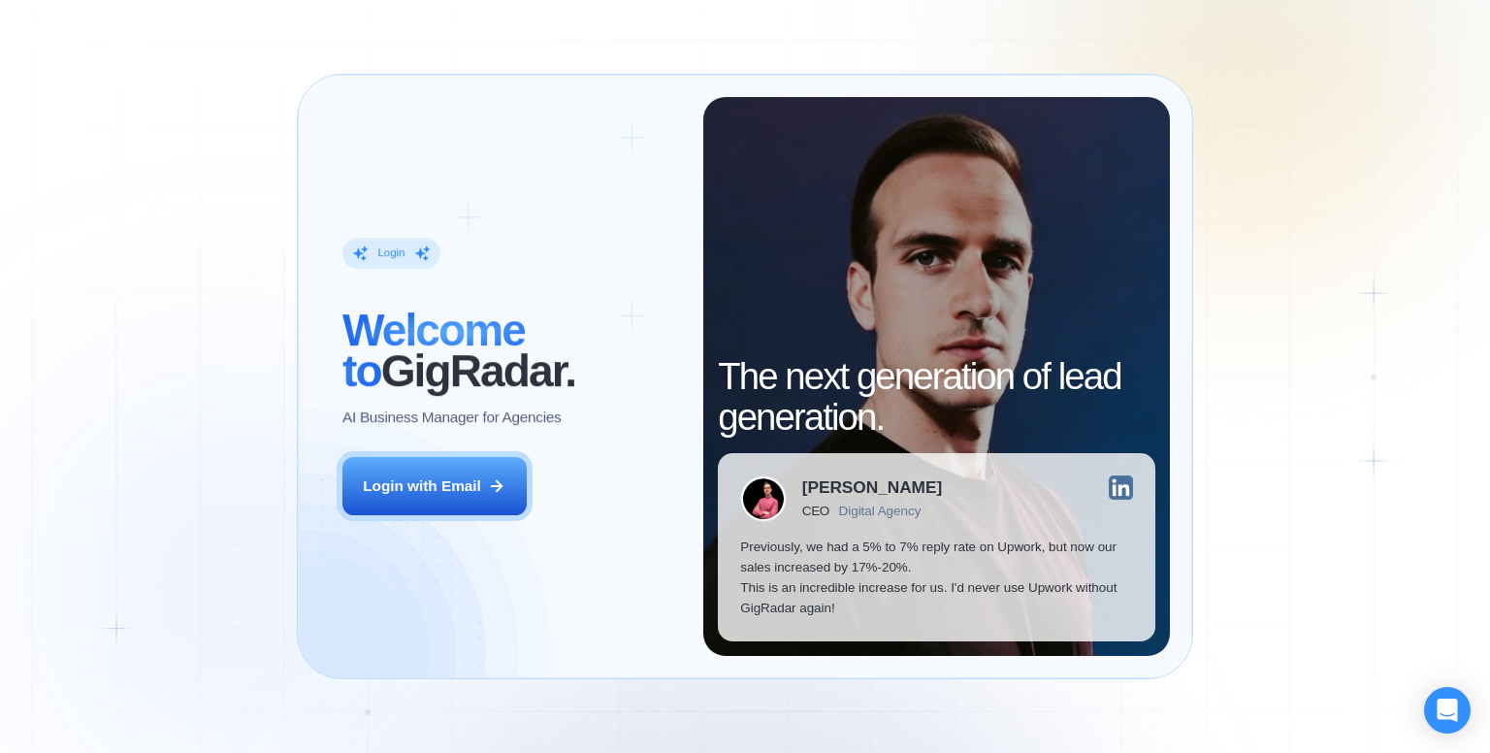 Image resolution: width=1490 pixels, height=753 pixels. What do you see at coordinates (936, 577) in the screenshot?
I see `p: Previously, we had a 5% to 7% reply rate on Upwork, but now our sales increased by 17%-20%. This ...` at bounding box center [936, 577].